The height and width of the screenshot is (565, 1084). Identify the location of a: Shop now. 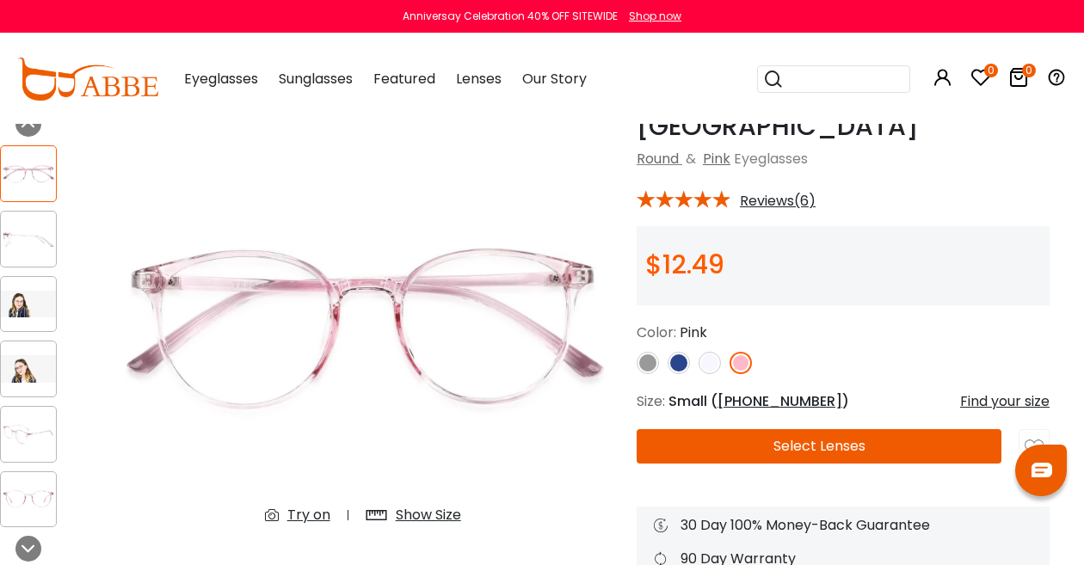
(650, 15).